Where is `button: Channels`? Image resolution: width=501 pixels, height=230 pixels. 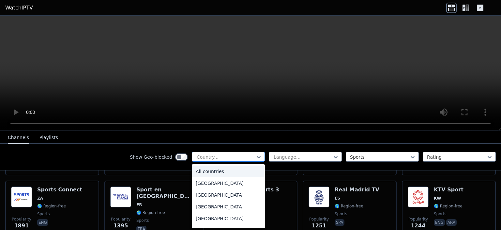 button: Channels is located at coordinates (18, 137).